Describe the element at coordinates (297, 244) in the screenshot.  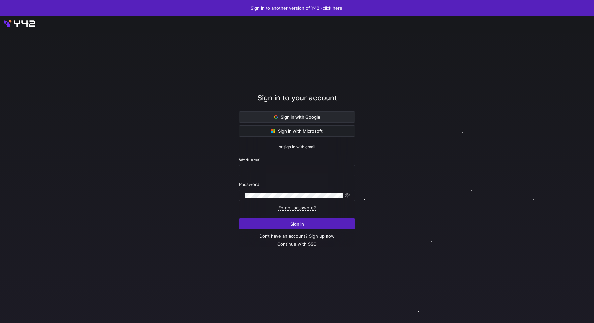
I see `a: Continue with SSO` at that location.